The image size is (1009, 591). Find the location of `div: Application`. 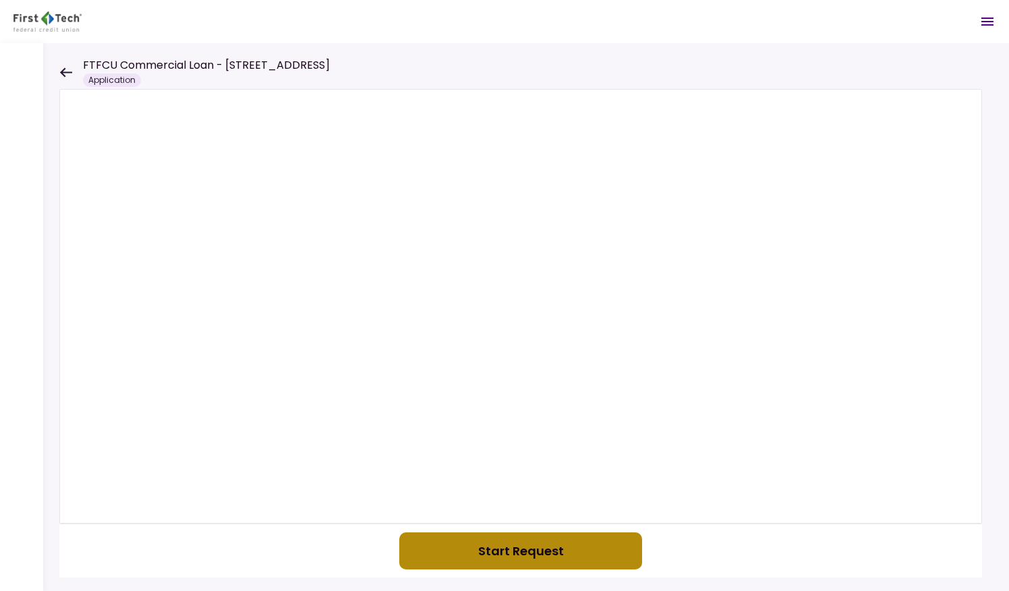

div: Application is located at coordinates (112, 80).